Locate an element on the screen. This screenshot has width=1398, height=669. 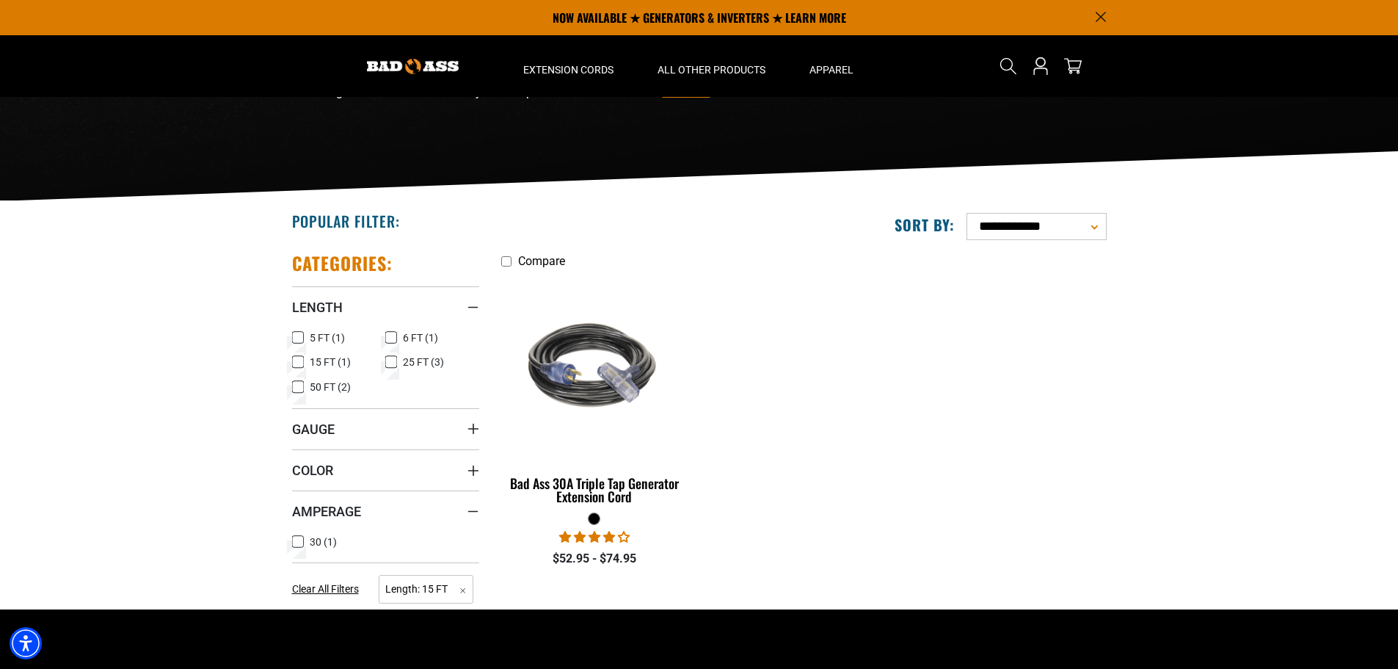
summary: Apparel is located at coordinates (831, 66).